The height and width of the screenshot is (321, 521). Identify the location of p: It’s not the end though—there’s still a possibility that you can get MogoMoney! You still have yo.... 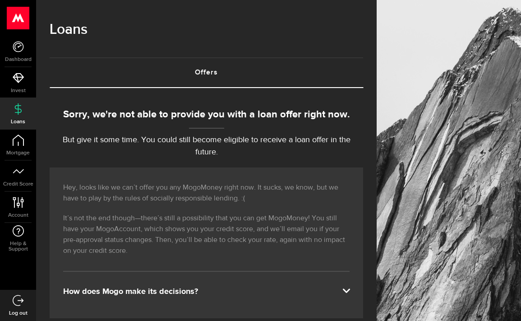
(206, 235).